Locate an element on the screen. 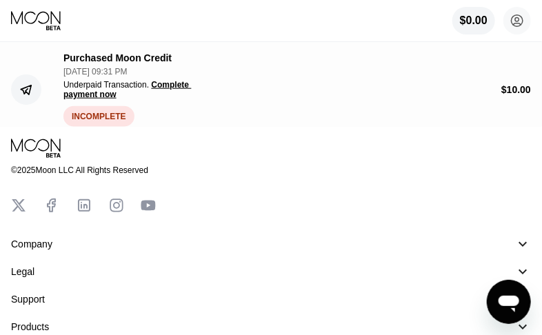 This screenshot has width=542, height=335. div: Products is located at coordinates (30, 327).